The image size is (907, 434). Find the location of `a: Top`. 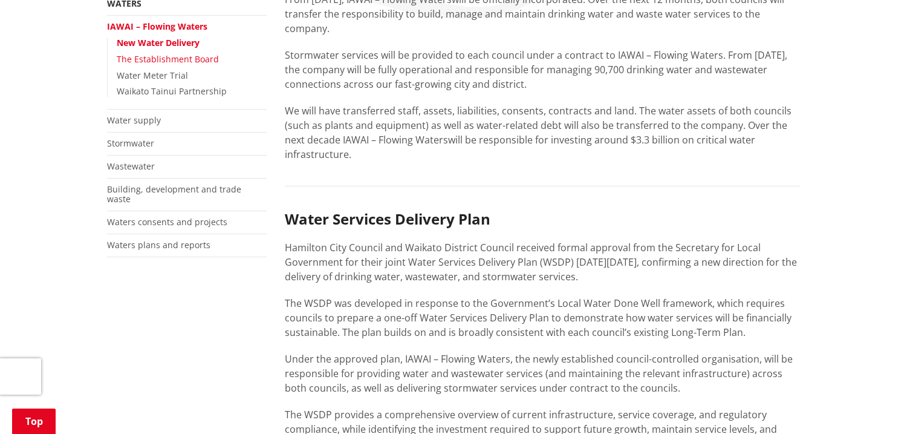

a: Top is located at coordinates (34, 421).